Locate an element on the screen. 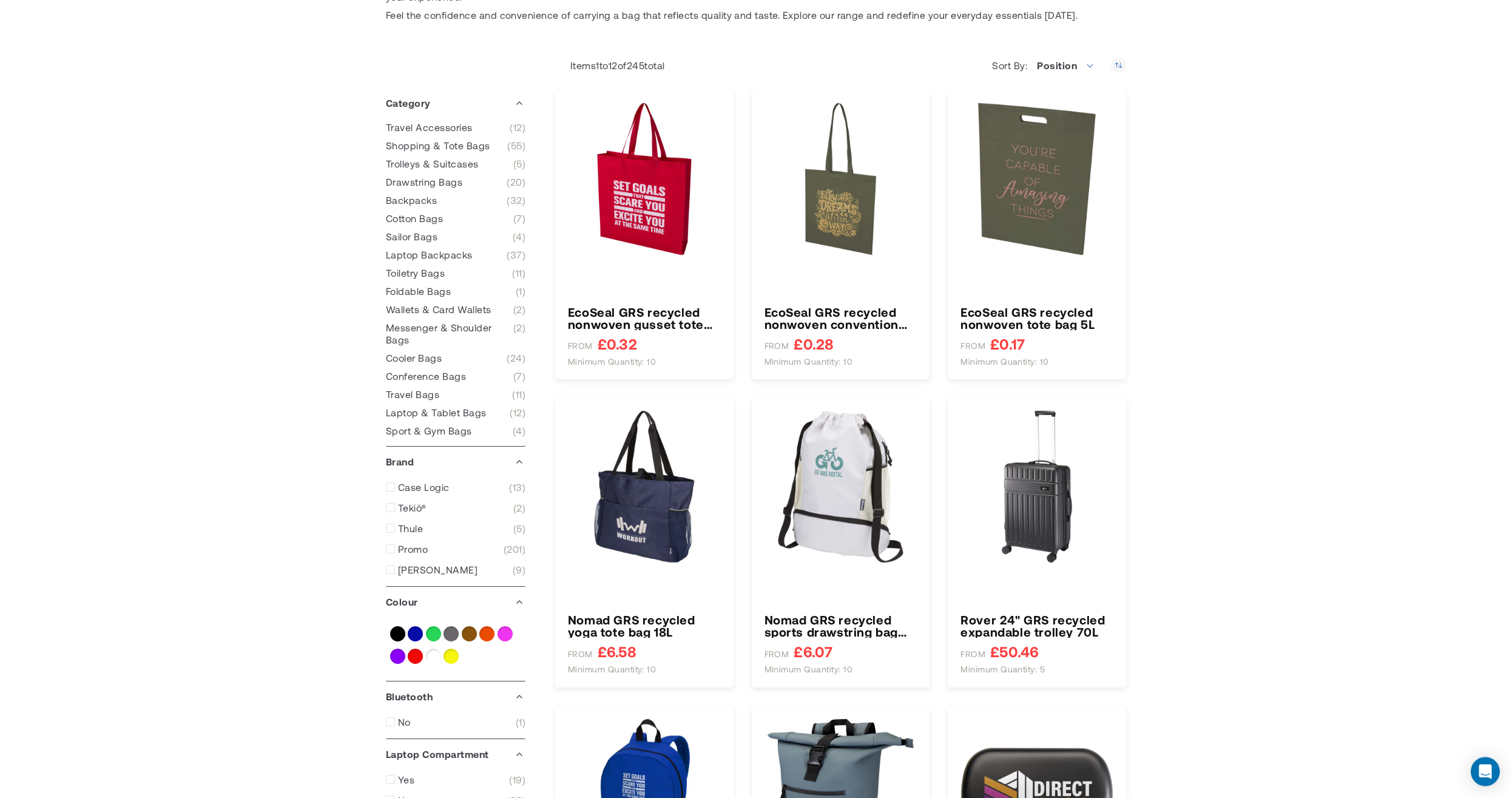 This screenshot has height=798, width=1512. span: £50.46 is located at coordinates (1015, 651).